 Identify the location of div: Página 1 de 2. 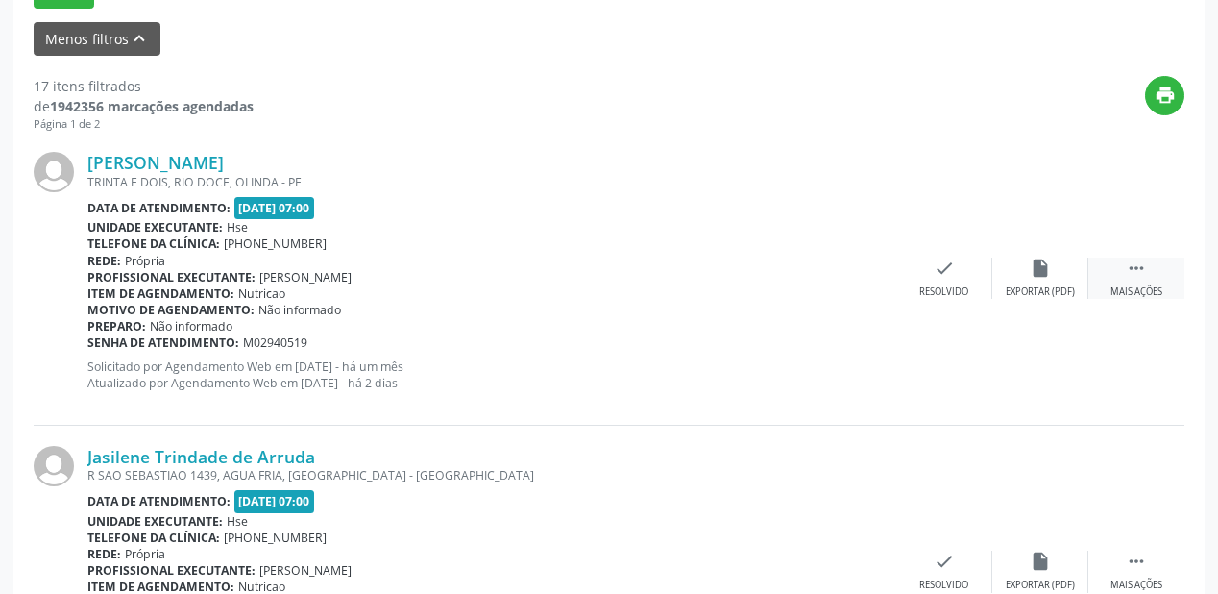
(143, 124).